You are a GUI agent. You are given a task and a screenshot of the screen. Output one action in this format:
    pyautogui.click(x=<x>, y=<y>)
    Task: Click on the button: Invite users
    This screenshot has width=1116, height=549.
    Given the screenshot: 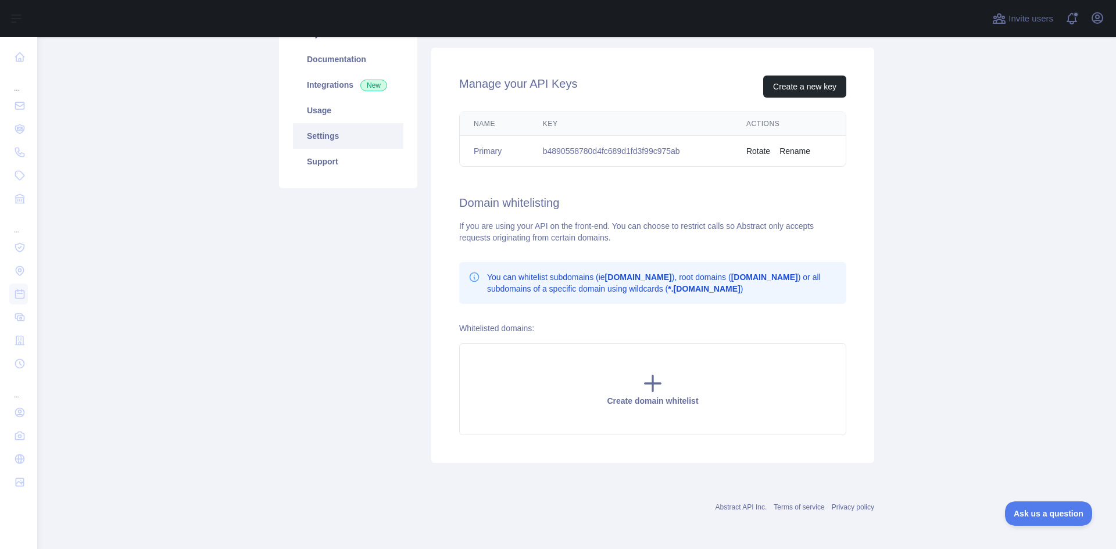 What is the action you would take?
    pyautogui.click(x=1023, y=19)
    